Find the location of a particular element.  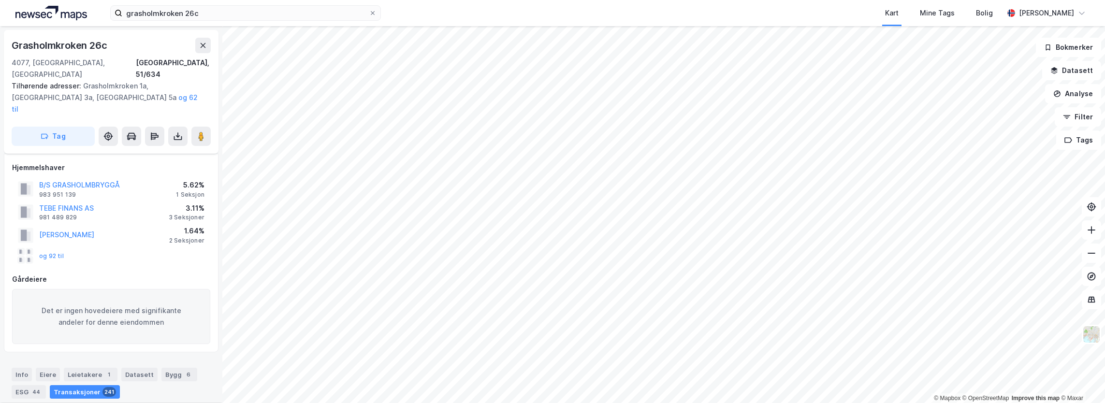

div: Leietakere is located at coordinates (90, 375).